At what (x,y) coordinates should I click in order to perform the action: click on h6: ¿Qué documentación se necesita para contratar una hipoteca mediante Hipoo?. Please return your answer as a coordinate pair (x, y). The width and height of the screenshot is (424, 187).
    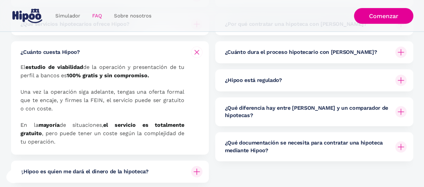
    Looking at the image, I should click on (307, 147).